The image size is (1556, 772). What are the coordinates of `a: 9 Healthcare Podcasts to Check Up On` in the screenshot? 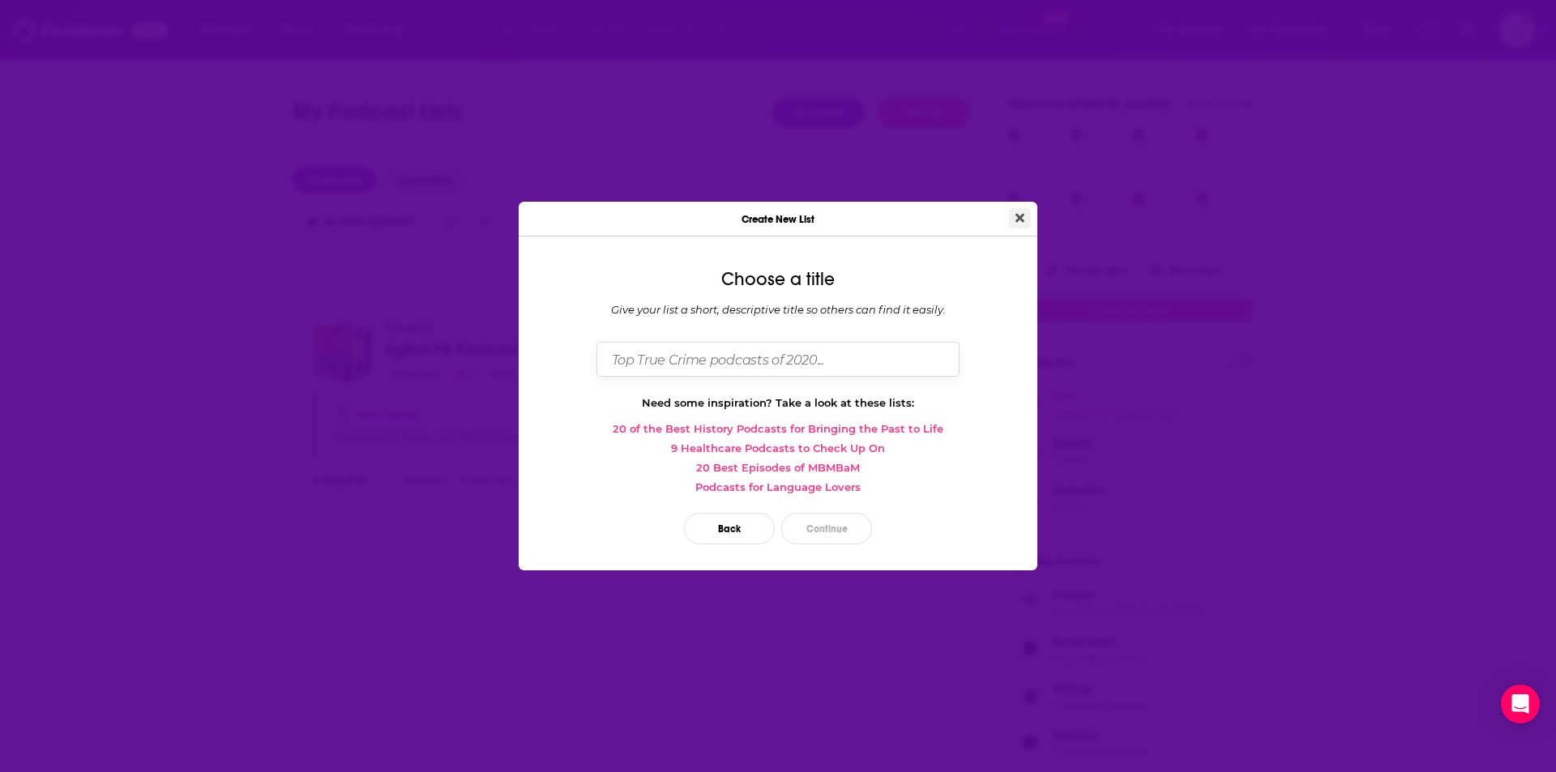 It's located at (778, 448).